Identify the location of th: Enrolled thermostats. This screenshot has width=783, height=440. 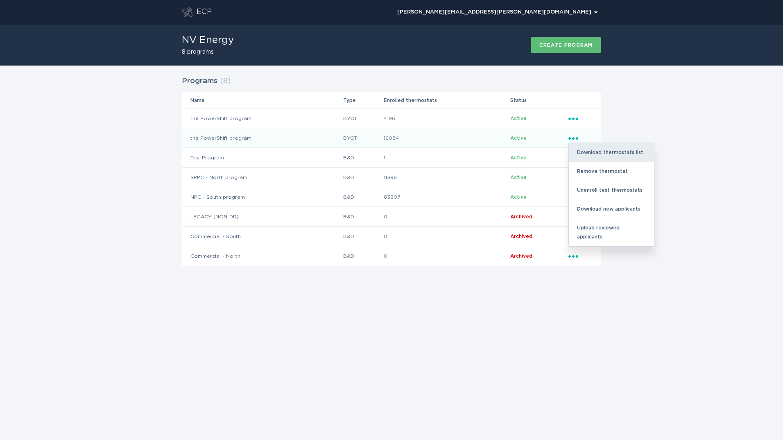
(446, 100).